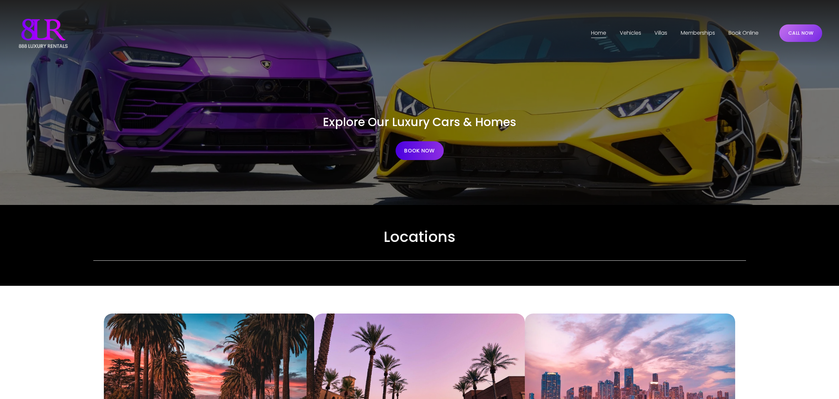 The width and height of the screenshot is (839, 399). What do you see at coordinates (599, 33) in the screenshot?
I see `a: Home` at bounding box center [599, 33].